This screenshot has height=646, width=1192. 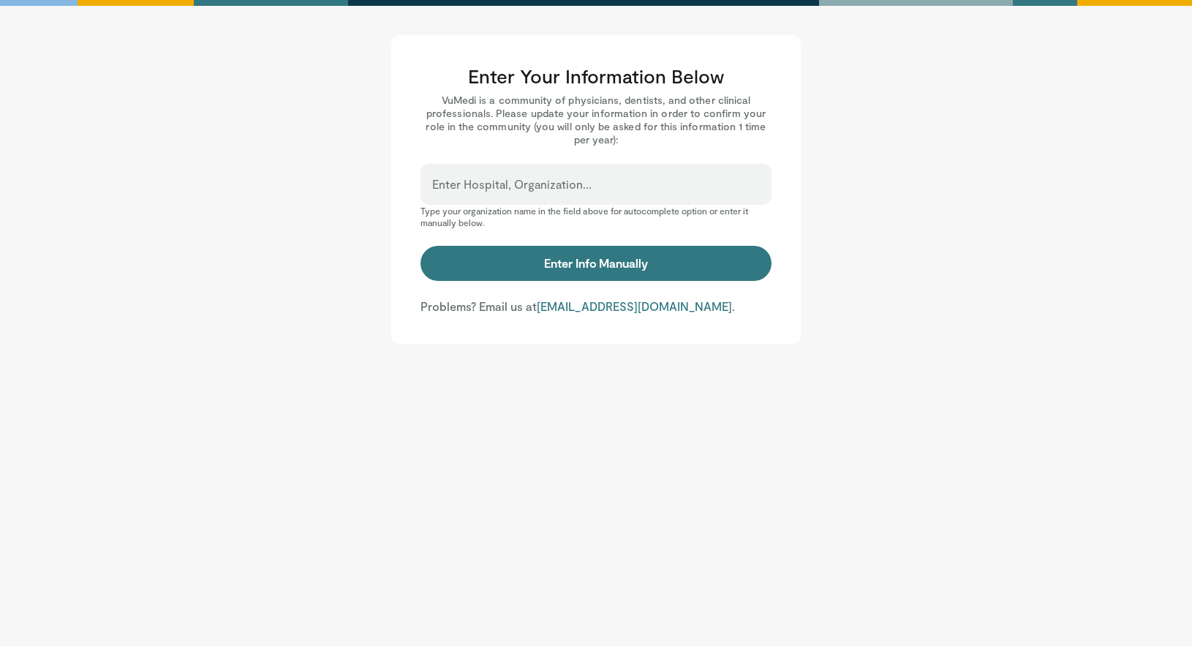 What do you see at coordinates (596, 263) in the screenshot?
I see `button: Enter Info Manually` at bounding box center [596, 263].